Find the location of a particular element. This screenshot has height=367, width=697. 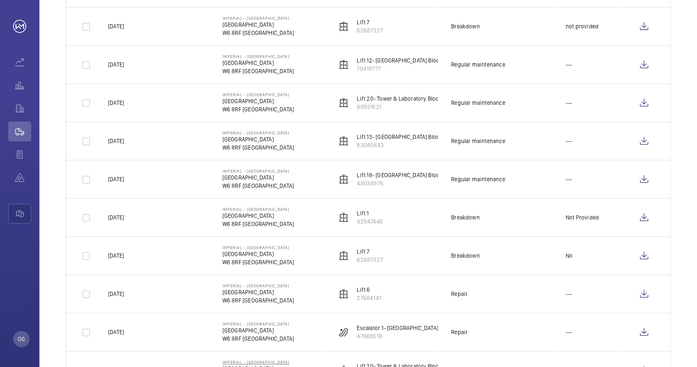

p: Lift 20- Tower & Laboratory Block (Passenger) is located at coordinates (415, 99).